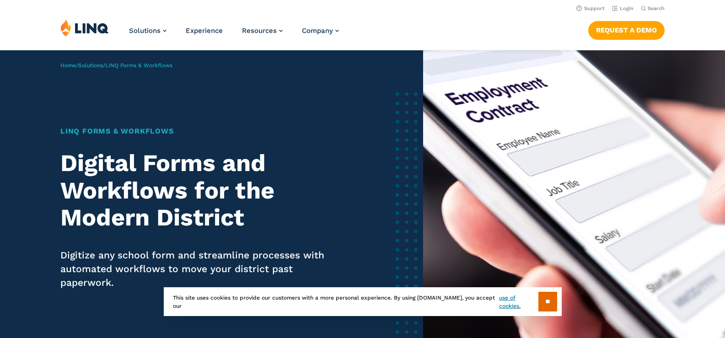 This screenshot has width=725, height=338. What do you see at coordinates (626, 29) in the screenshot?
I see `nav: Button Navigation` at bounding box center [626, 29].